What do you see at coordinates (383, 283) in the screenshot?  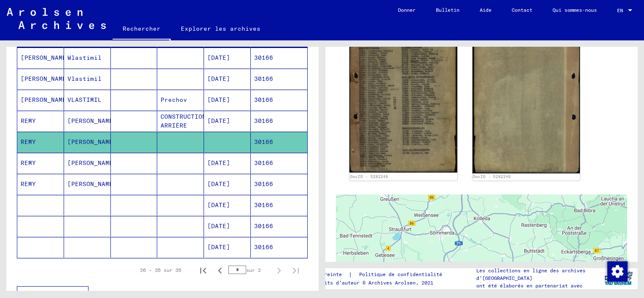 I see `p: Droits d’auteur © Archives Arolsen, 2021` at bounding box center [383, 283].